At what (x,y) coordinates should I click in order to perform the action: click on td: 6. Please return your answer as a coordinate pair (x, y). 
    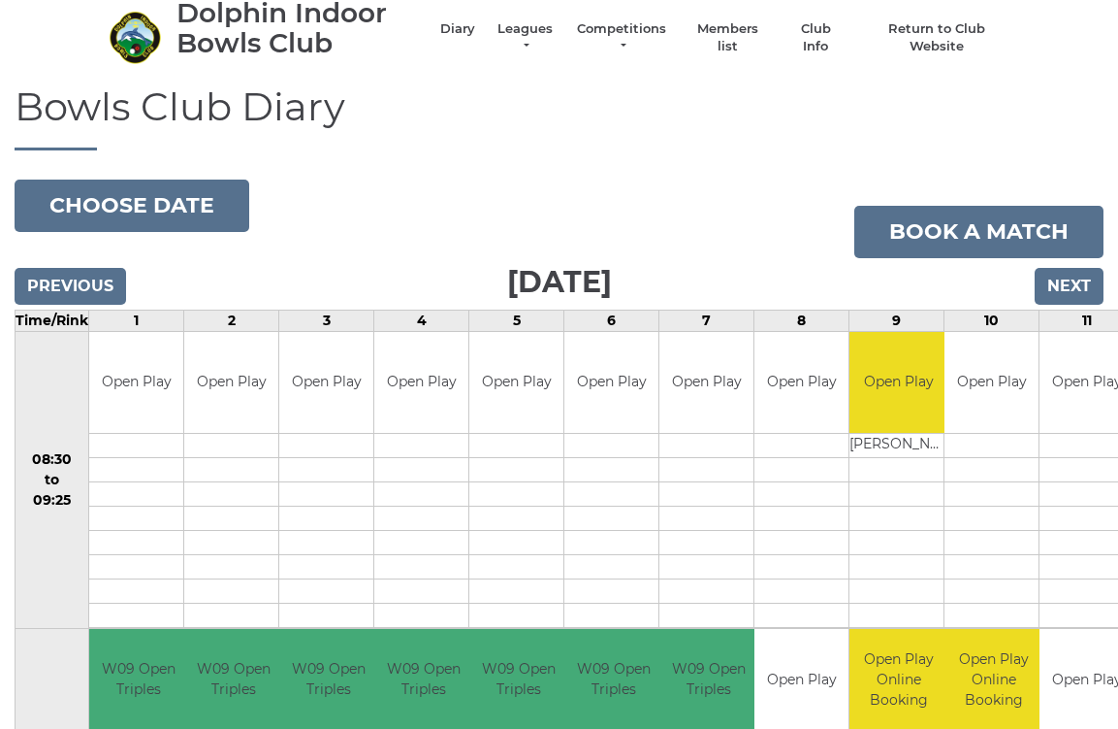
    Looking at the image, I should click on (612, 320).